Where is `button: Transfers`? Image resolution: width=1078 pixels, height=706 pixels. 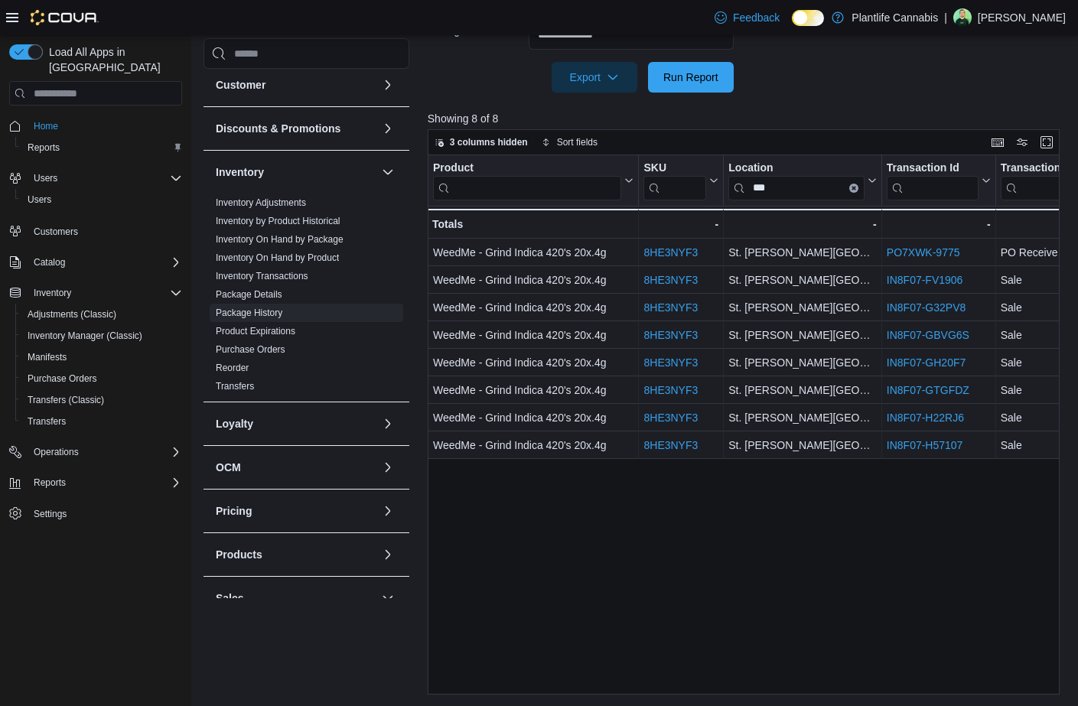
button: Transfers is located at coordinates (102, 422).